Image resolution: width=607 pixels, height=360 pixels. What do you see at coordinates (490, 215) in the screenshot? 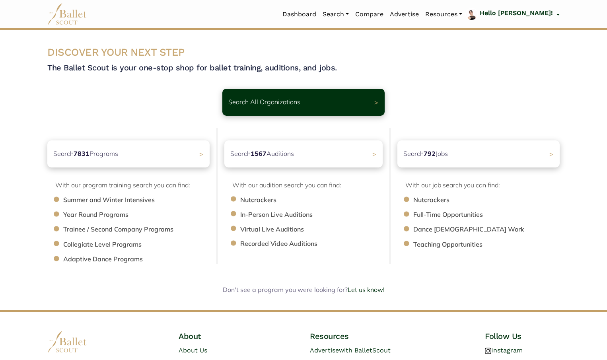
I see `li: Full-Time Opportunities` at bounding box center [490, 215].